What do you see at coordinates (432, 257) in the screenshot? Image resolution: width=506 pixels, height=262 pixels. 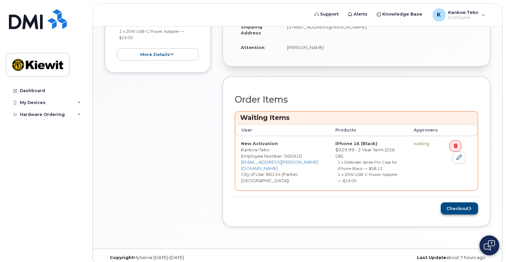 I see `strong: Last Update` at bounding box center [432, 257].